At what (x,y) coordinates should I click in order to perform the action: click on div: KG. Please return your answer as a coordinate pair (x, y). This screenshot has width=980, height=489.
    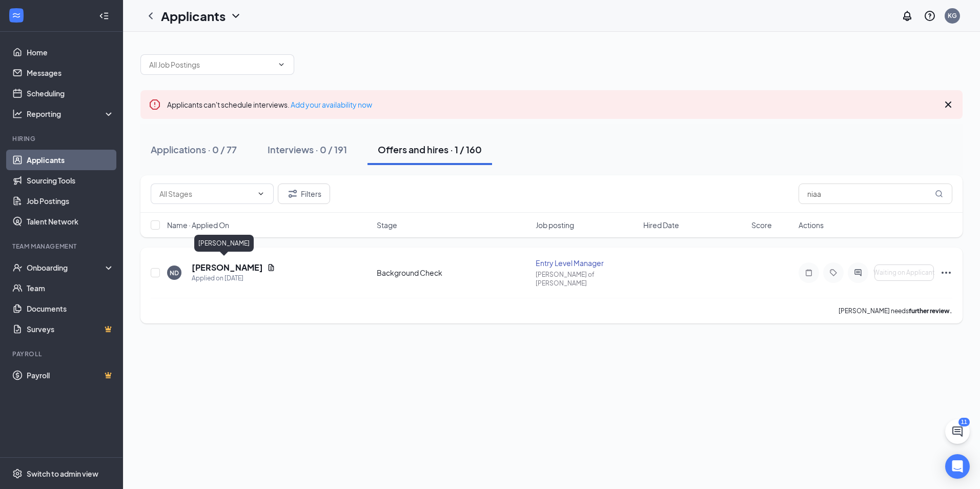
    Looking at the image, I should click on (952, 15).